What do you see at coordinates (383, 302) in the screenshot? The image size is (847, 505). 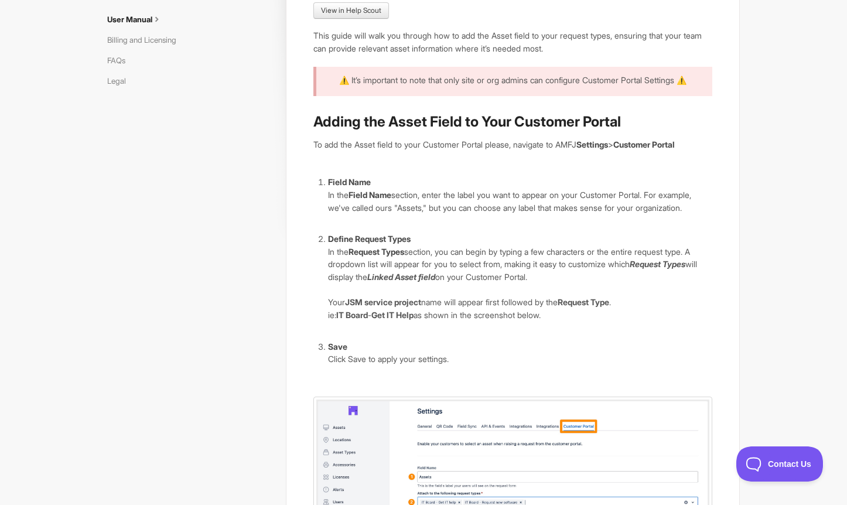 I see `b: JSM service project` at bounding box center [383, 302].